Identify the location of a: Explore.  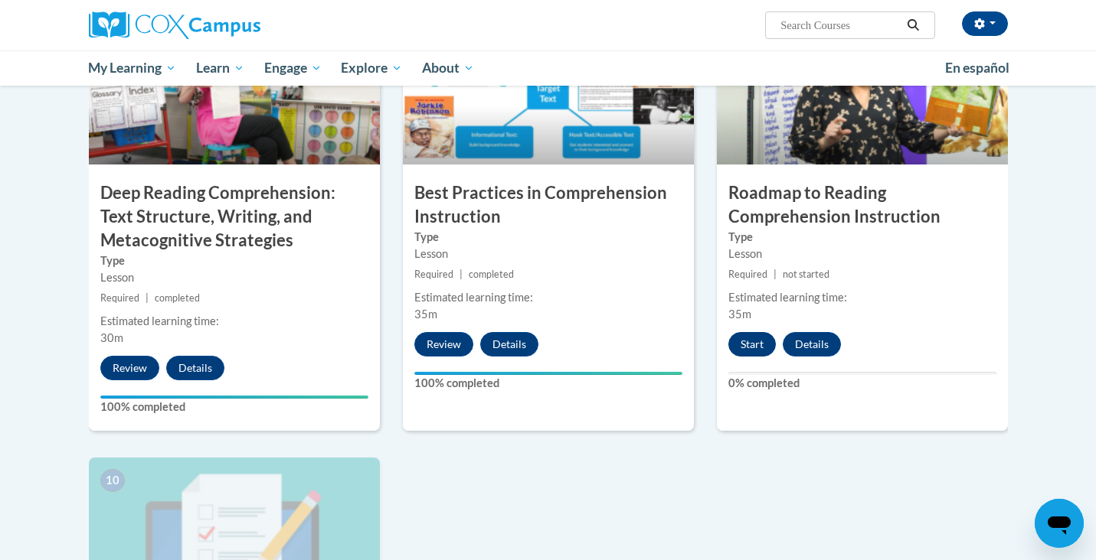
(371, 68).